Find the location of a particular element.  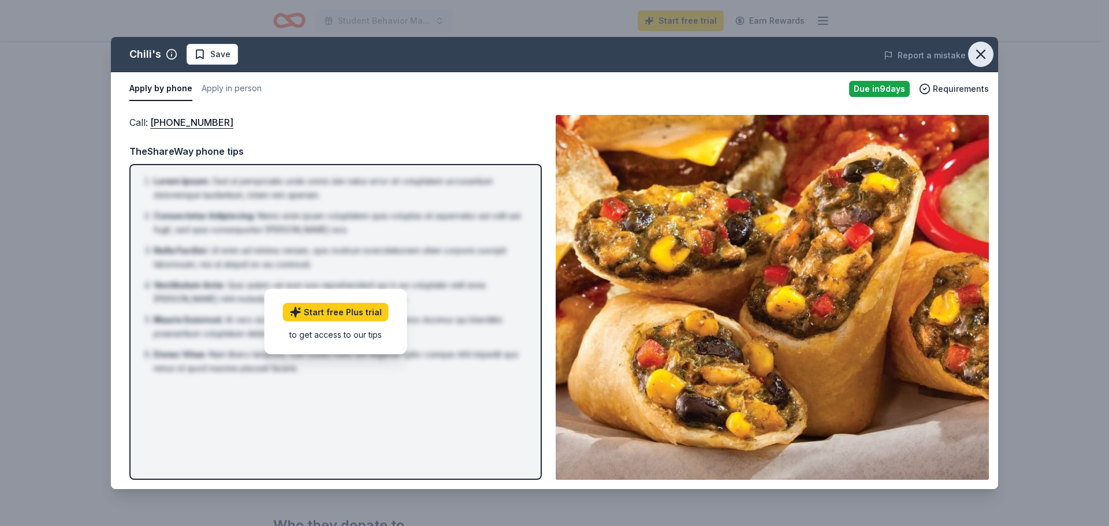

img: Image for Chili's is located at coordinates (772, 297).